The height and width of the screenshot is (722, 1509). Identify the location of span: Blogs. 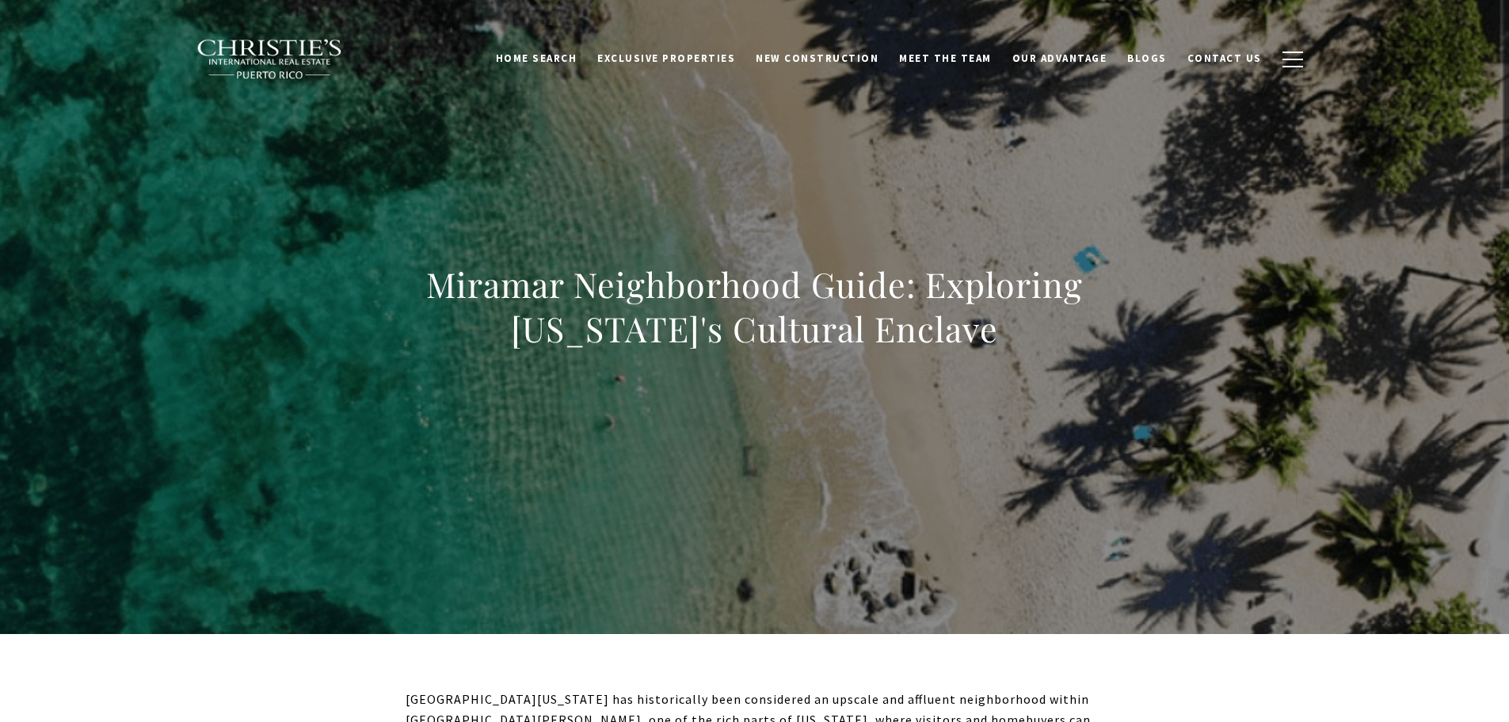
(1147, 58).